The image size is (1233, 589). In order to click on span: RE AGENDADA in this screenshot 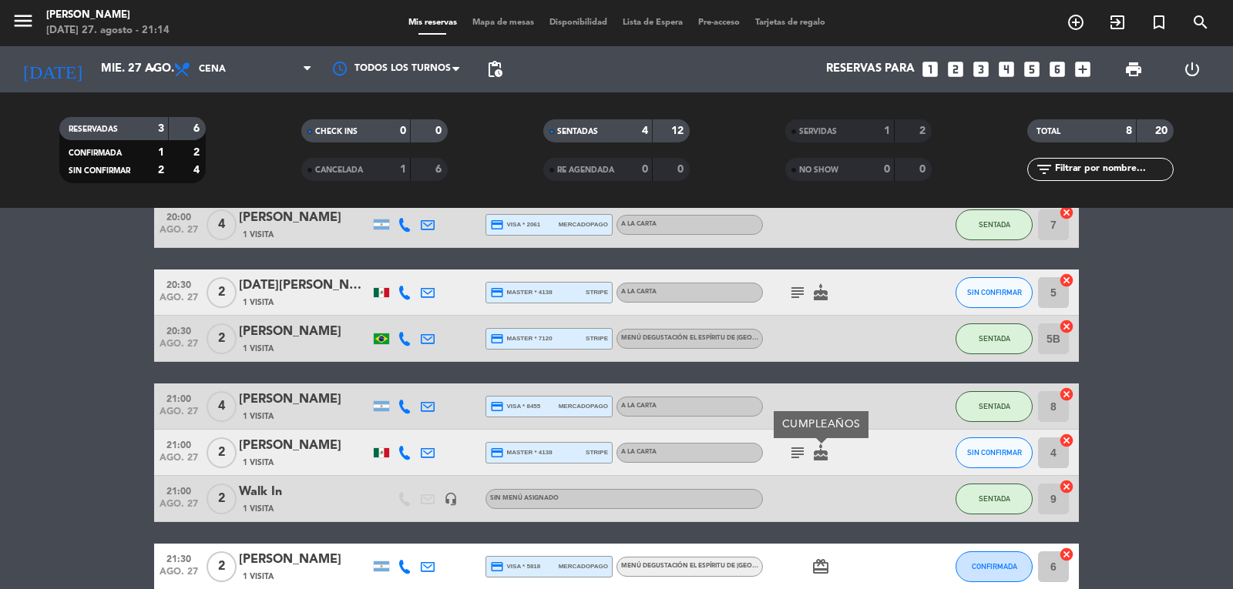, I will do `click(585, 170)`.